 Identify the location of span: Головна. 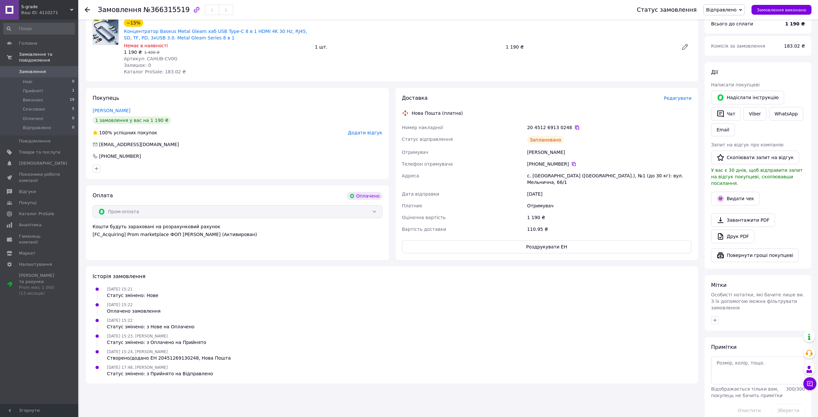
(28, 43).